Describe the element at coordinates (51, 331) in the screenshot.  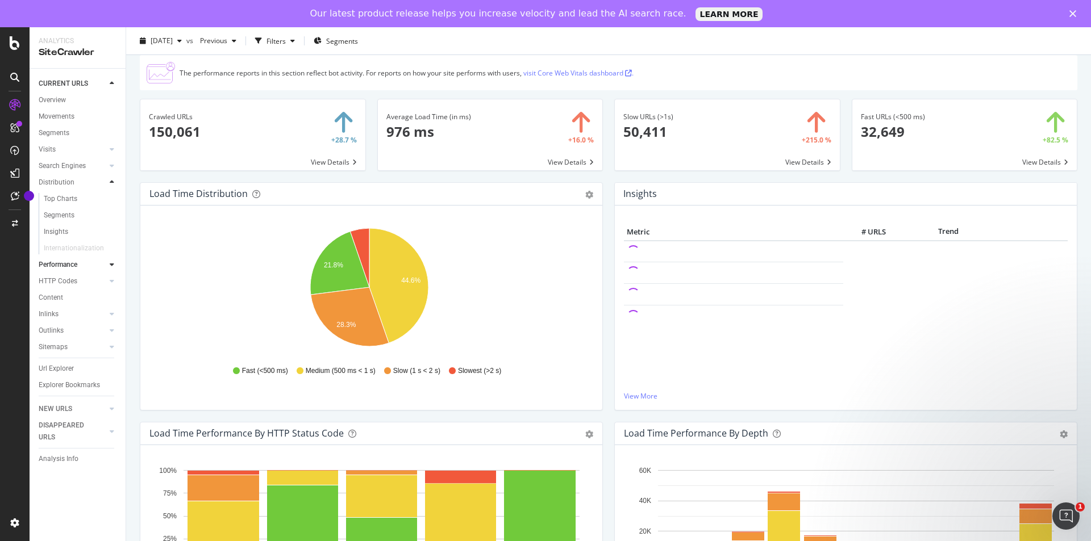
I see `div: Outlinks` at that location.